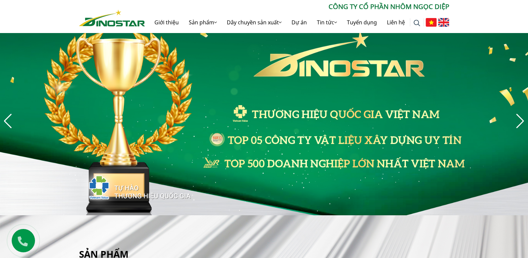 The height and width of the screenshot is (258, 528). I want to click on a: Giới thiệu, so click(166, 22).